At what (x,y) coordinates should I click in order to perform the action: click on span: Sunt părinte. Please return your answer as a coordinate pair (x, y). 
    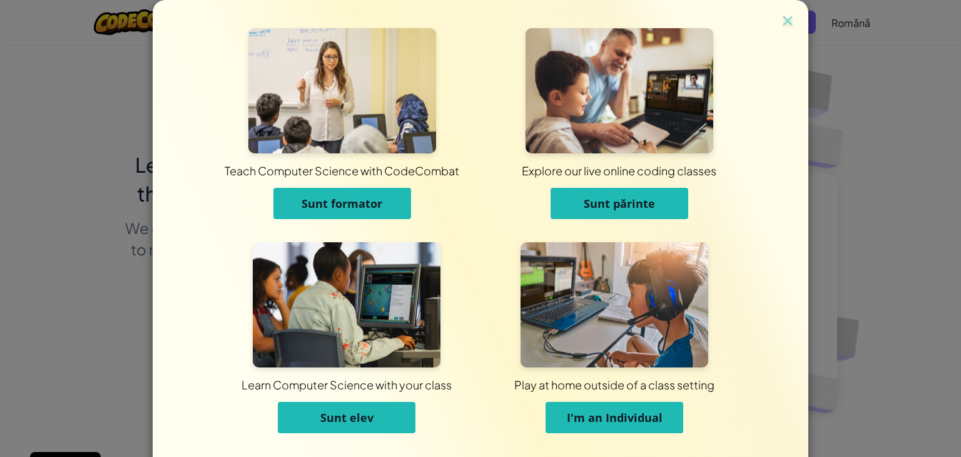
    Looking at the image, I should click on (619, 203).